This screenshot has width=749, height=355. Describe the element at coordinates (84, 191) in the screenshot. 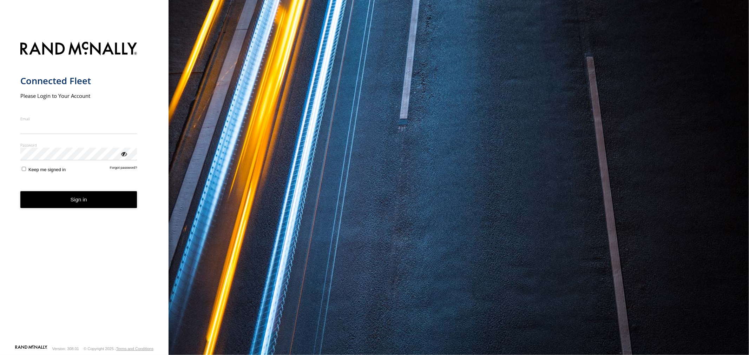

I see `form: main` at that location.